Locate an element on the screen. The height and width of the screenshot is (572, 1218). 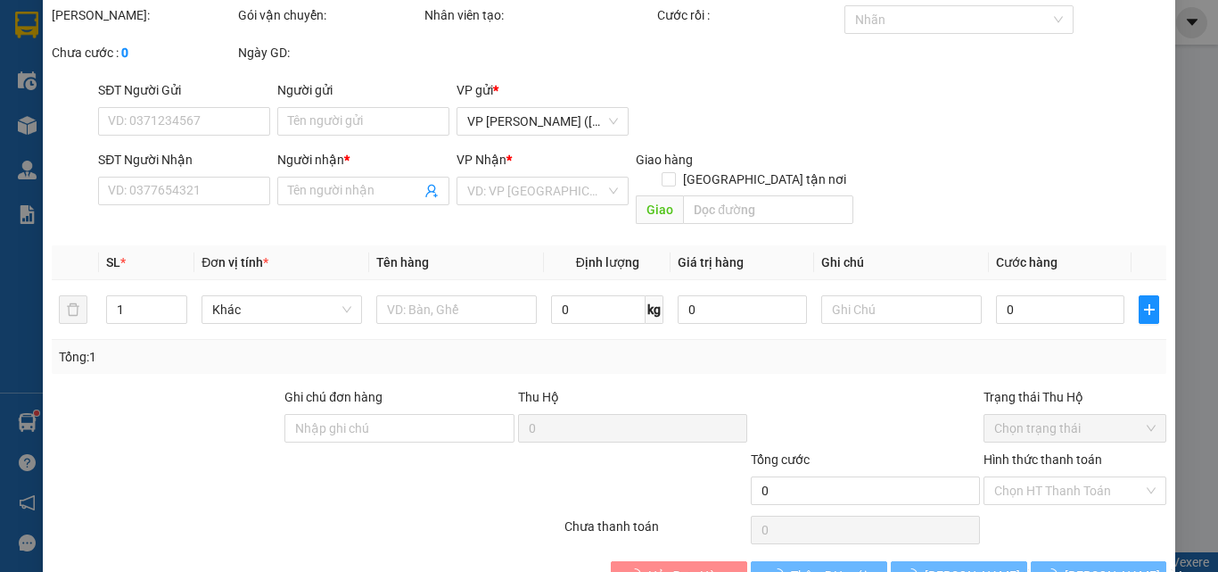
button: plus is located at coordinates (1149, 310).